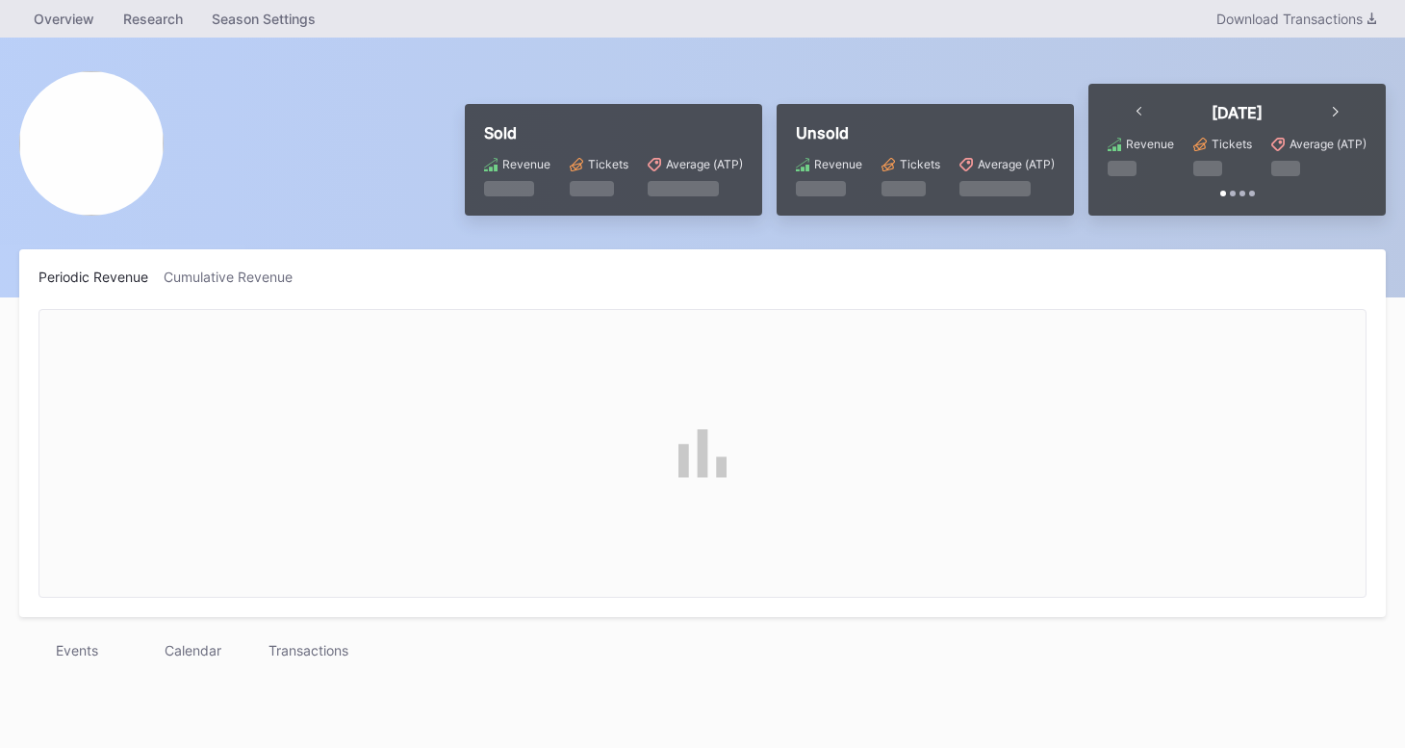  Describe the element at coordinates (925, 133) in the screenshot. I see `div: Unsold` at that location.